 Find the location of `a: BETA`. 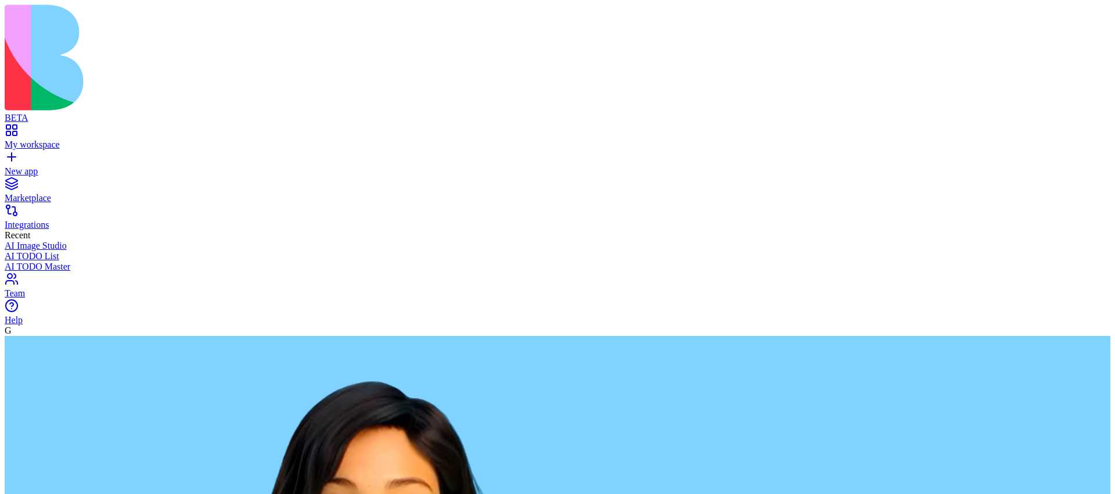

a: BETA is located at coordinates (558, 113).